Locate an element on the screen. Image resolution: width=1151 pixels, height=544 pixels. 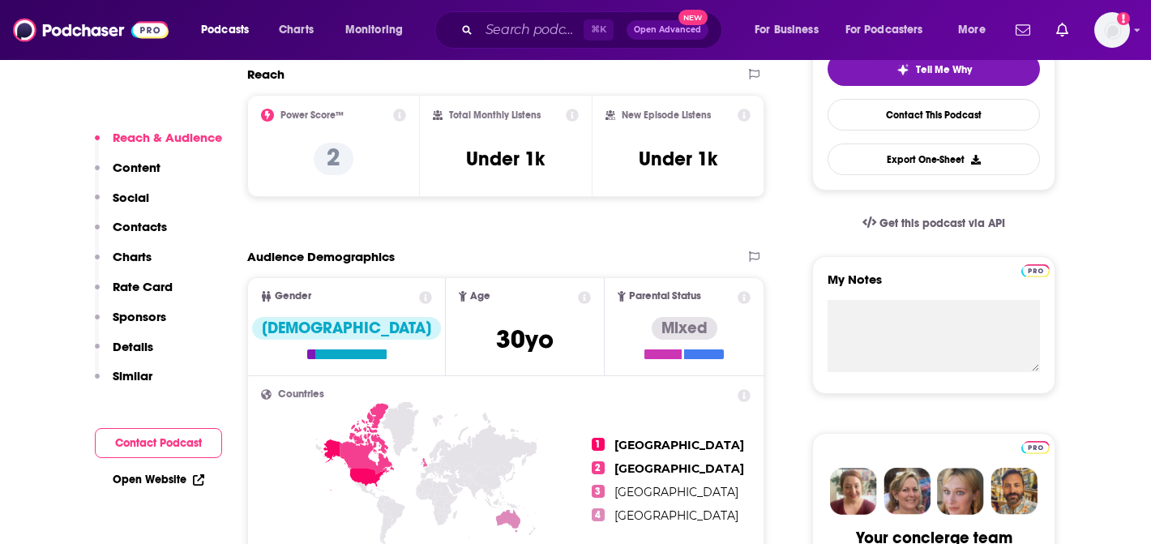
span: ⌘ K is located at coordinates (598, 30).